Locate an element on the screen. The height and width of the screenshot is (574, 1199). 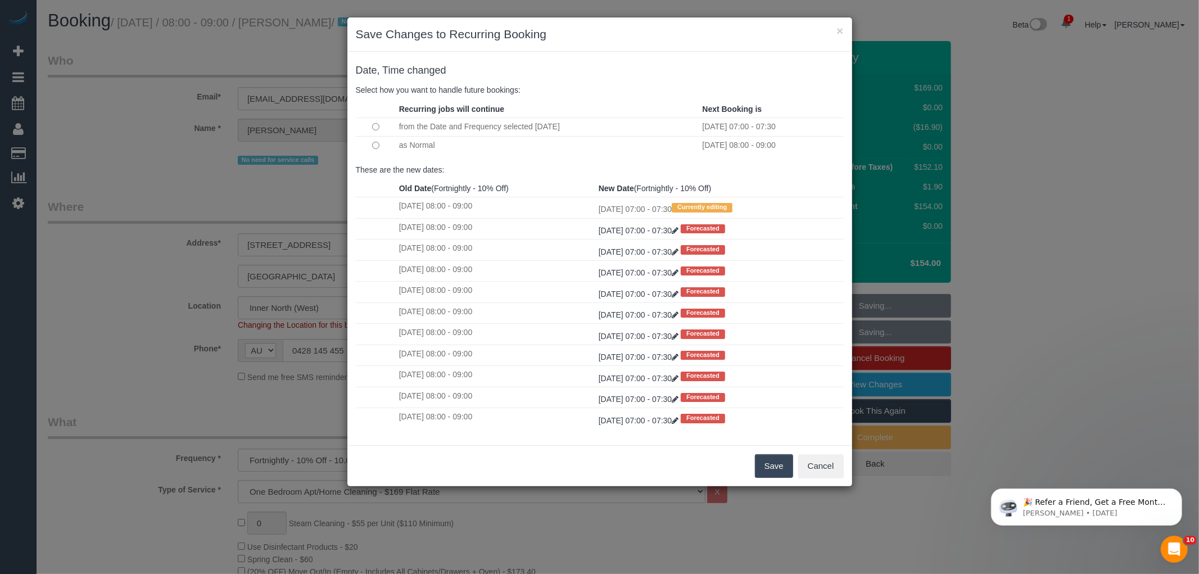
span: Currently editing is located at coordinates (702, 207).